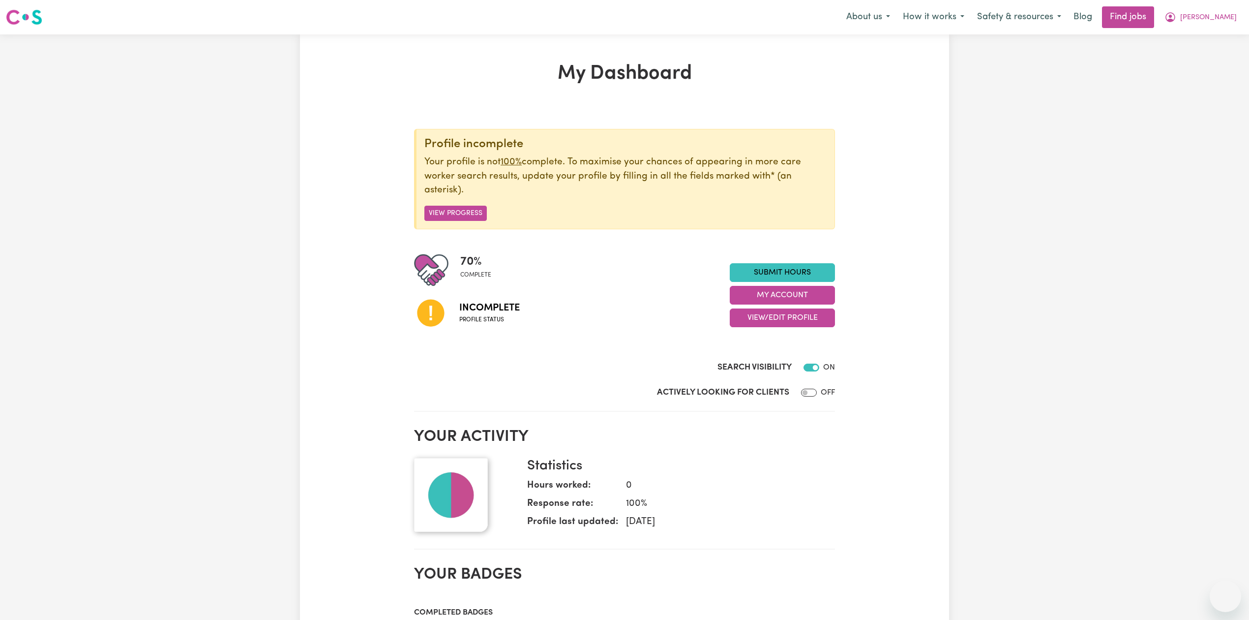  Describe the element at coordinates (476, 275) in the screenshot. I see `span: complete` at that location.